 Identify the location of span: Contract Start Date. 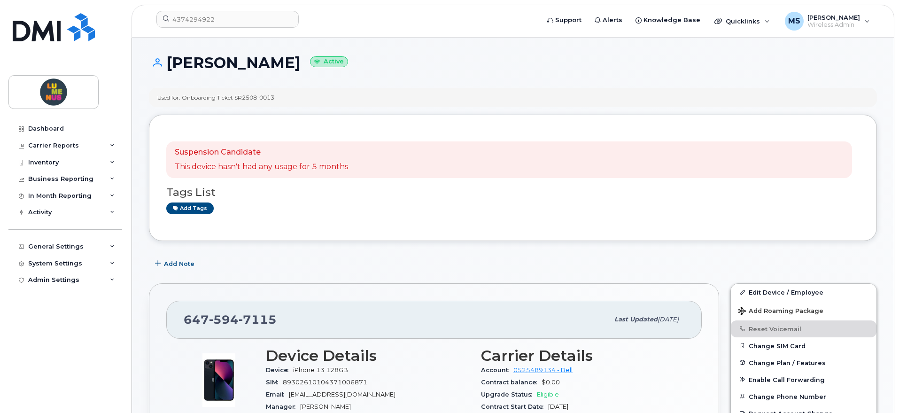
(514, 406).